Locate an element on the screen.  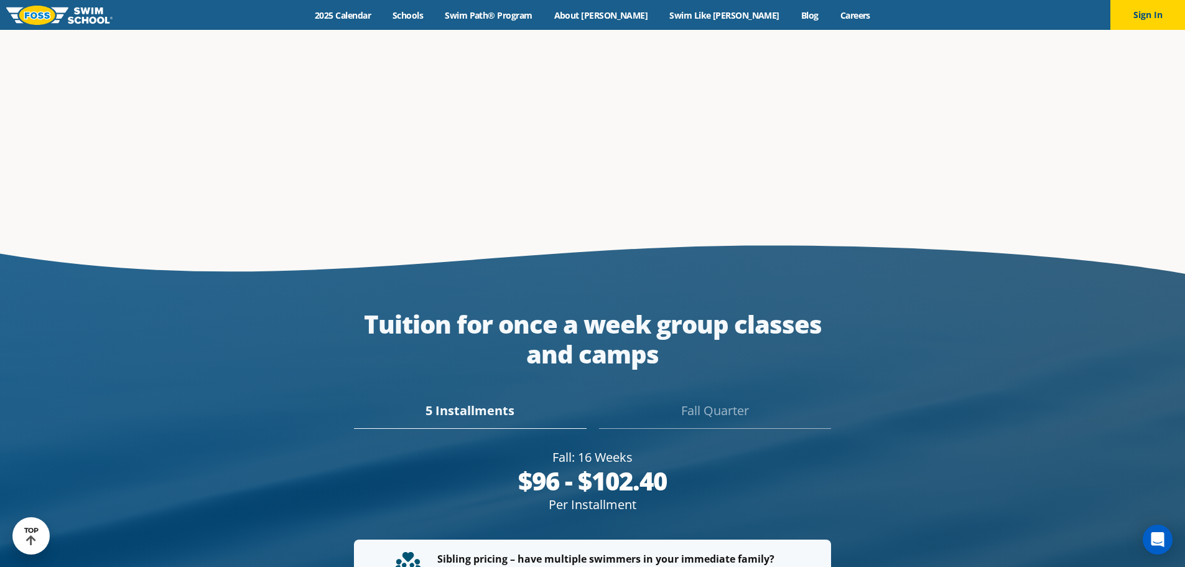
a: Schools is located at coordinates (408, 15).